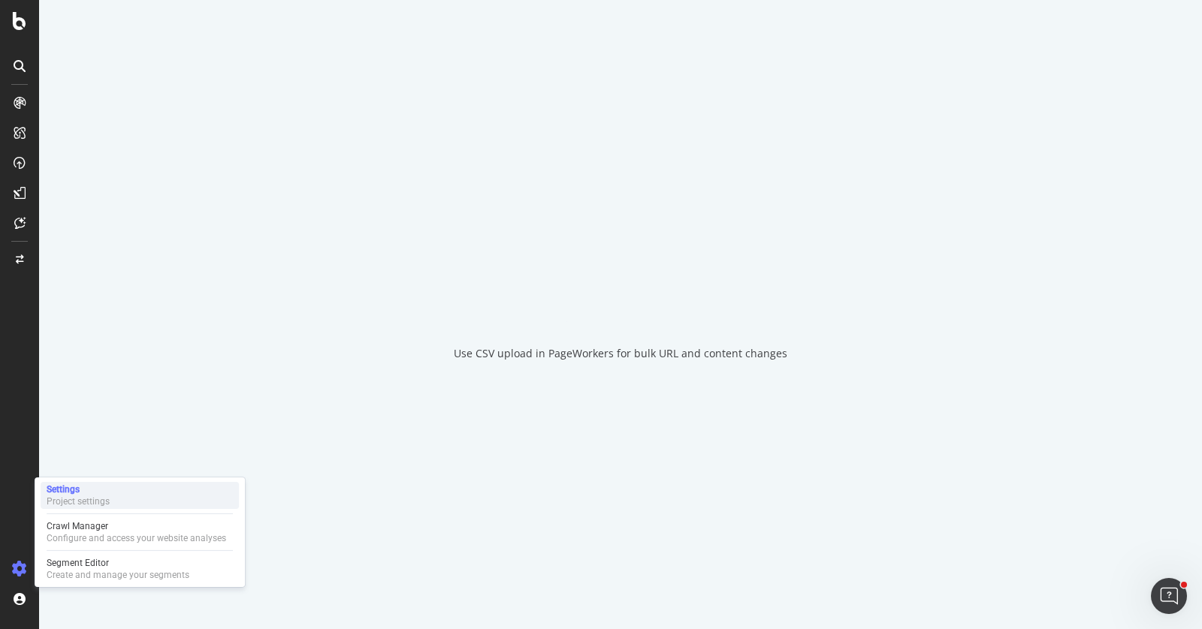 Image resolution: width=1202 pixels, height=629 pixels. I want to click on a: SettingsProject settings, so click(140, 496).